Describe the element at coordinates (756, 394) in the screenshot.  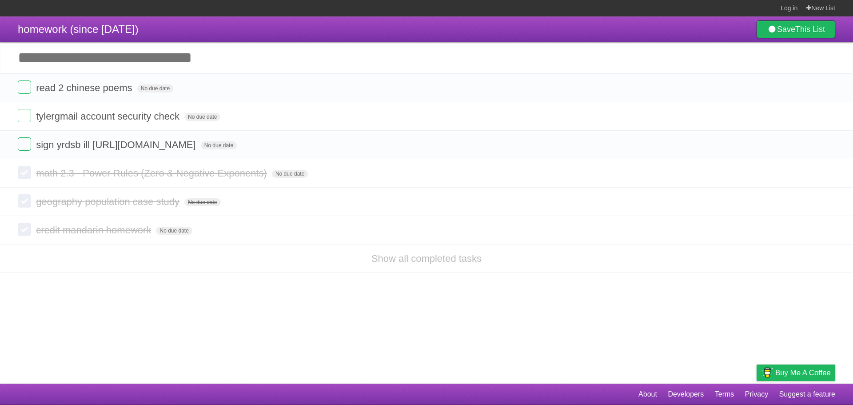
I see `a: Privacy` at that location.